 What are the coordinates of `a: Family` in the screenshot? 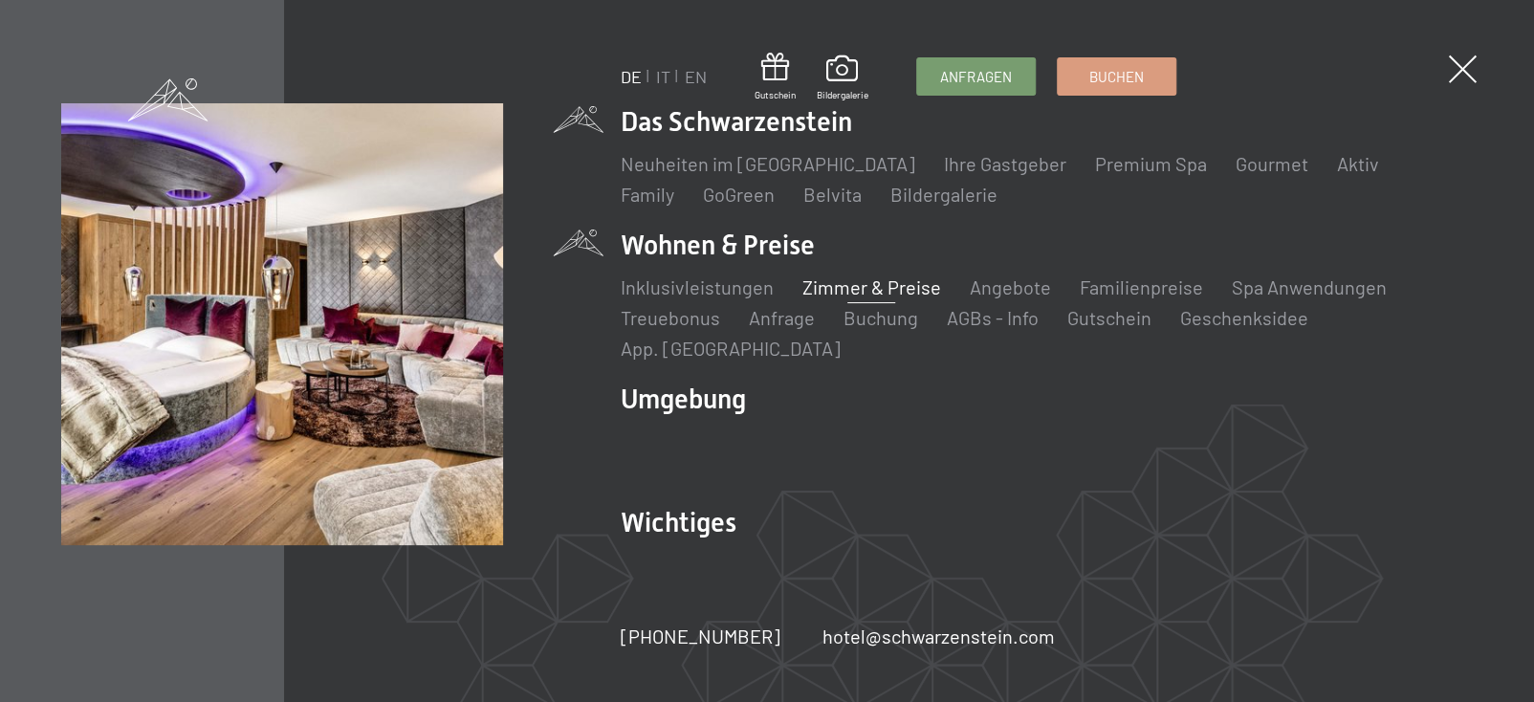 It's located at (647, 194).